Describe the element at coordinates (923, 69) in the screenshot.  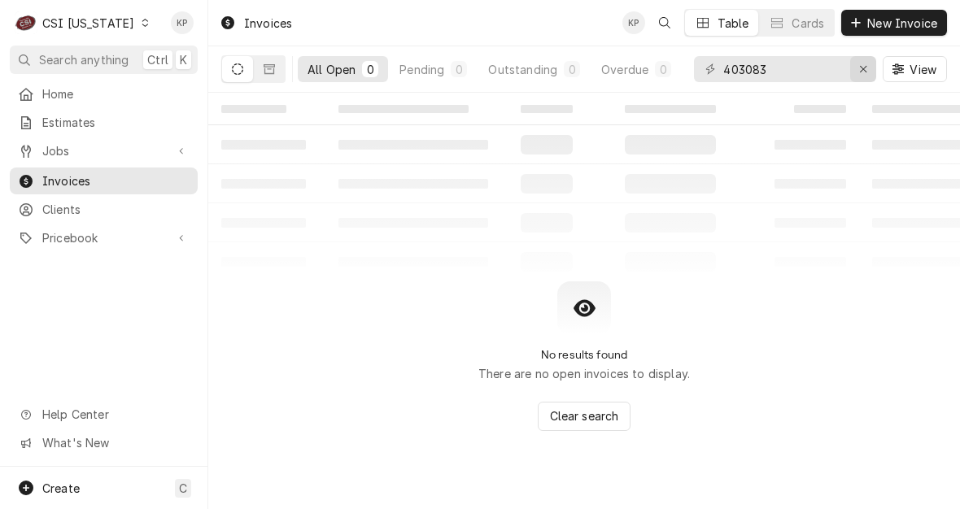
I see `span: View` at that location.